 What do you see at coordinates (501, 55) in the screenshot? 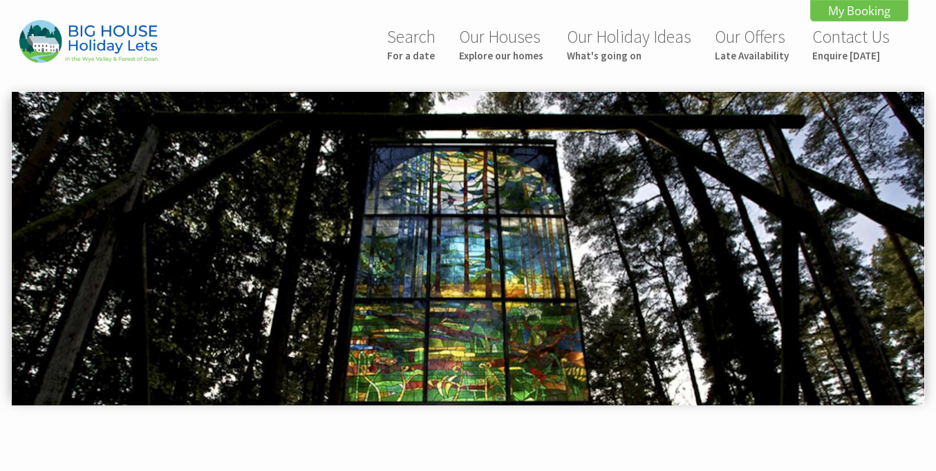
I see `small: Explore our homes` at bounding box center [501, 55].